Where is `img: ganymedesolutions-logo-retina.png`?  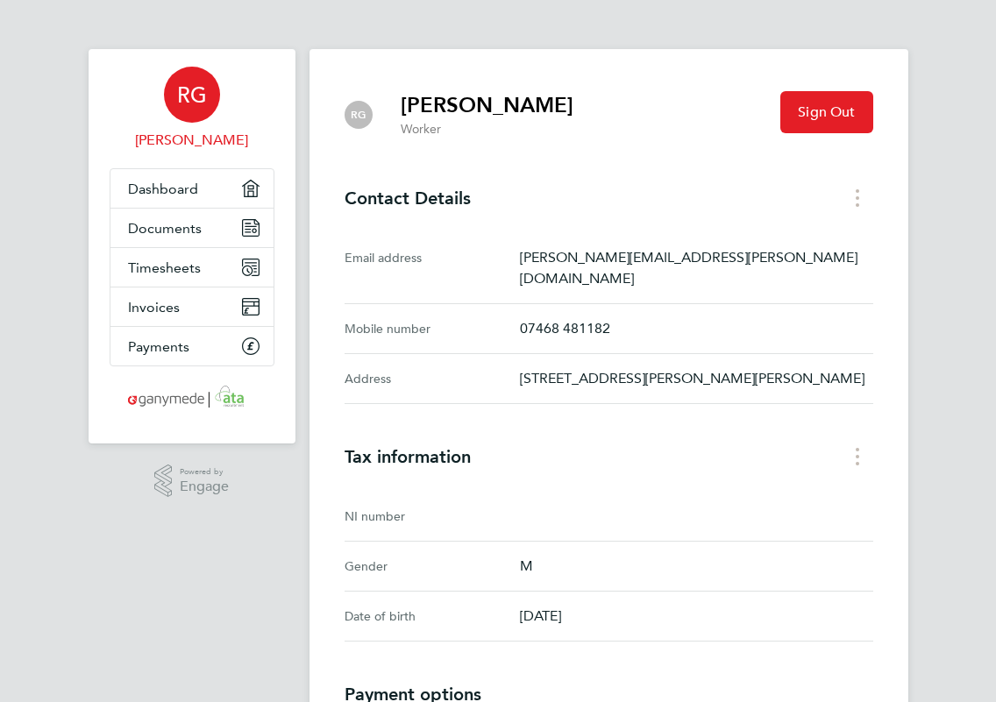 img: ganymedesolutions-logo-retina.png is located at coordinates (191, 398).